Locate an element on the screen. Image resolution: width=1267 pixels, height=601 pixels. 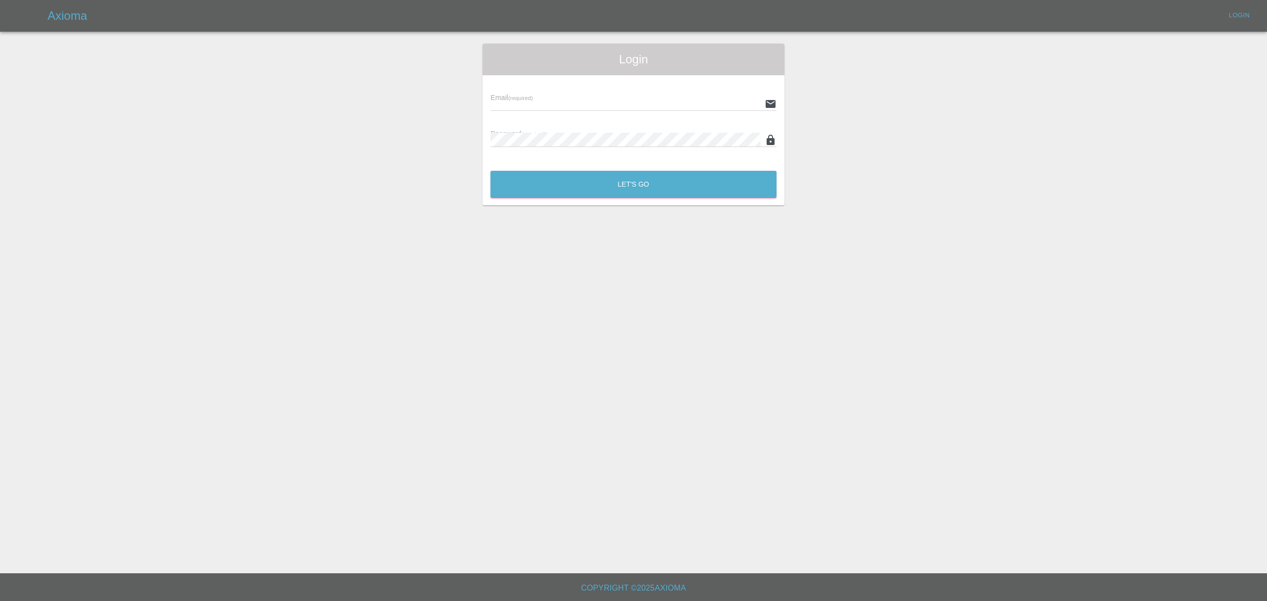
span: Login is located at coordinates (633, 59).